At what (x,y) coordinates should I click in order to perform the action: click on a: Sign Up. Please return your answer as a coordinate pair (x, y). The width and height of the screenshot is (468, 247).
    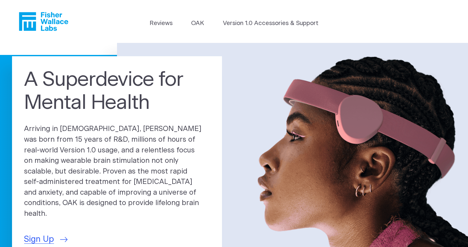
    Looking at the image, I should click on (46, 239).